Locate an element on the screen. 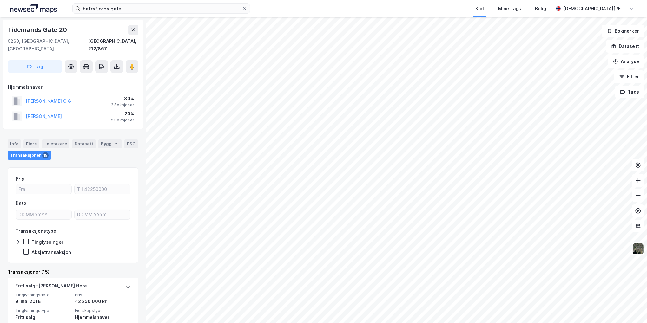  div: Kart is located at coordinates (480, 9).